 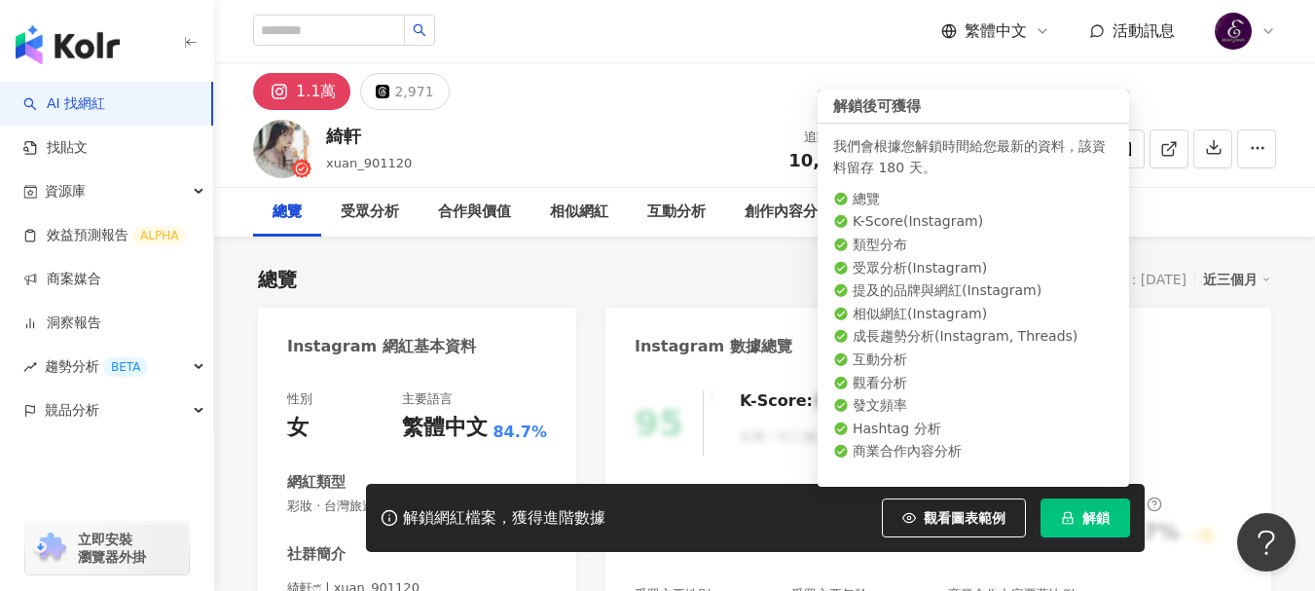 What do you see at coordinates (414, 92) in the screenshot?
I see `div: 2,971` at bounding box center [414, 92].